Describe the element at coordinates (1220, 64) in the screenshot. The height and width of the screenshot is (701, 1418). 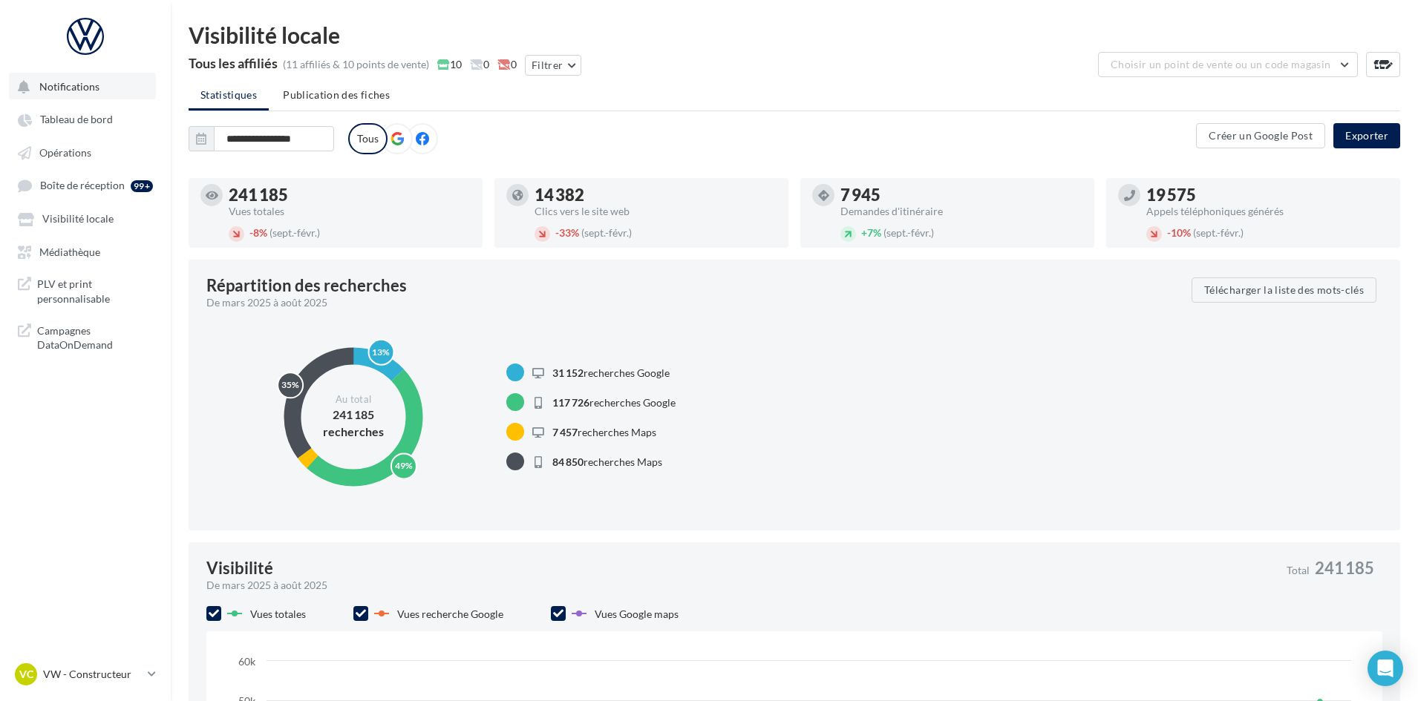
I see `span: Choisir un point de vente ou un code magasin` at that location.